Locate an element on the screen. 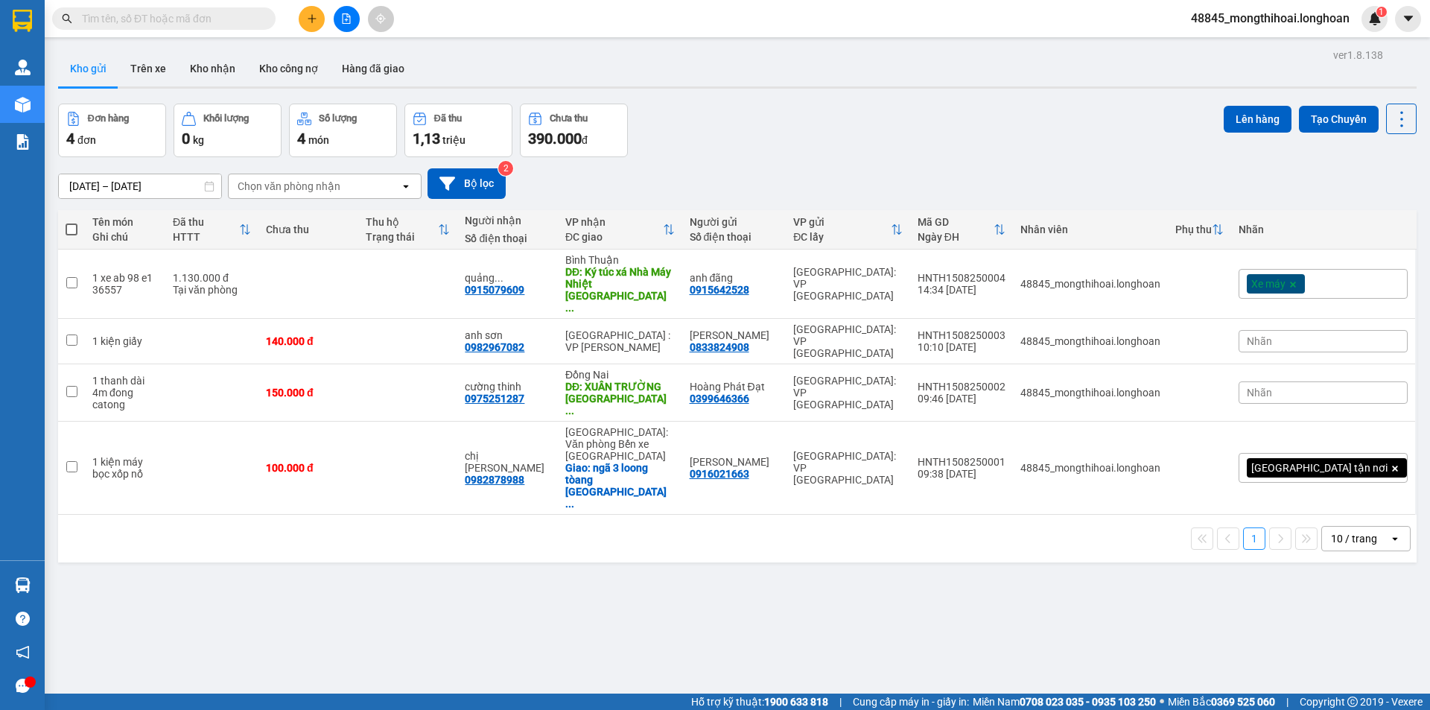 This screenshot has width=1430, height=710. div: liêm chung is located at coordinates (734, 335).